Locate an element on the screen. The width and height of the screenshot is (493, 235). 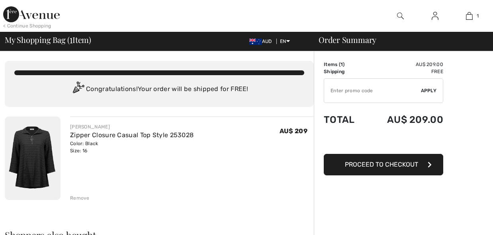
span: My Shopping Bag ( Item) is located at coordinates (48, 40).